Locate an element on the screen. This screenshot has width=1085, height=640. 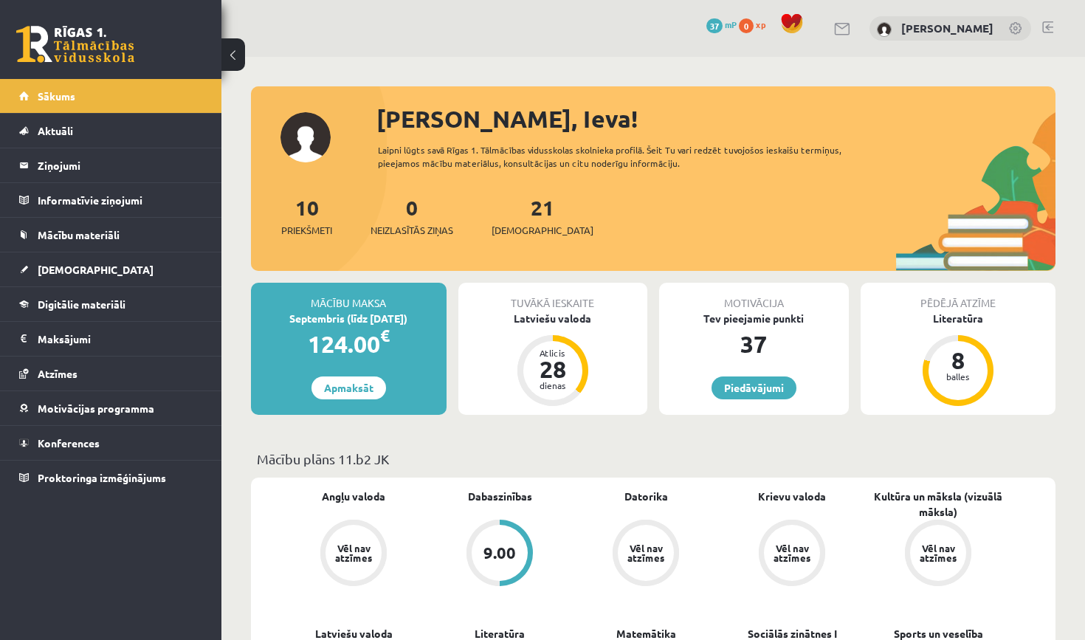
div: Motivācija is located at coordinates (753, 297).